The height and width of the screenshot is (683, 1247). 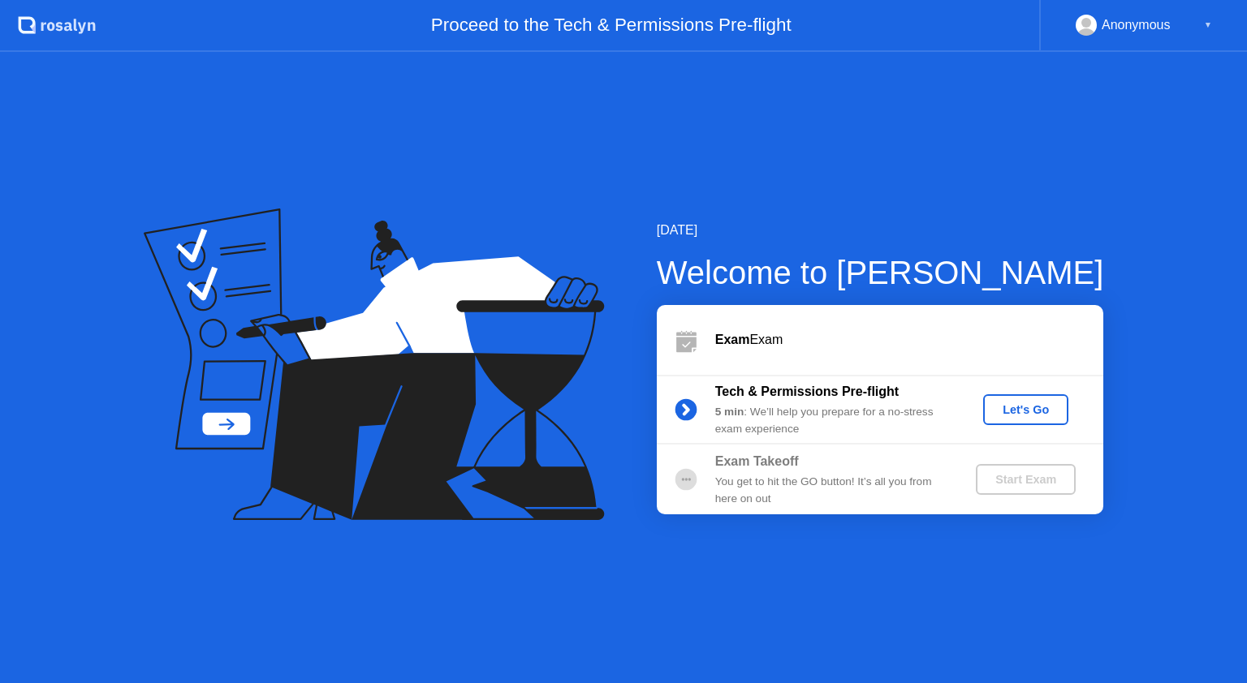 What do you see at coordinates (832, 490) in the screenshot?
I see `div: You get to hit the GO button! It’s all you from here on out` at bounding box center [832, 490].